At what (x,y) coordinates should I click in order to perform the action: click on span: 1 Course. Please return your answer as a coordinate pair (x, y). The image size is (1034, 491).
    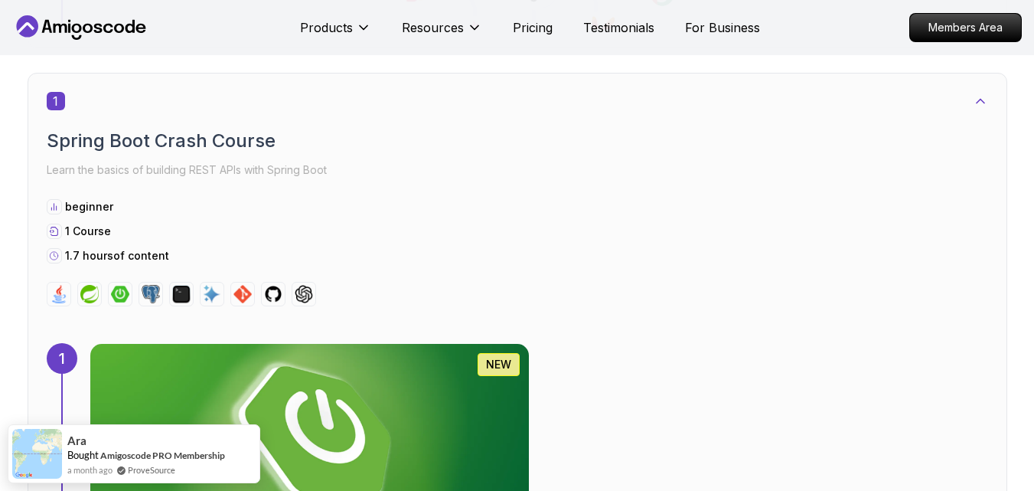
    Looking at the image, I should click on (88, 230).